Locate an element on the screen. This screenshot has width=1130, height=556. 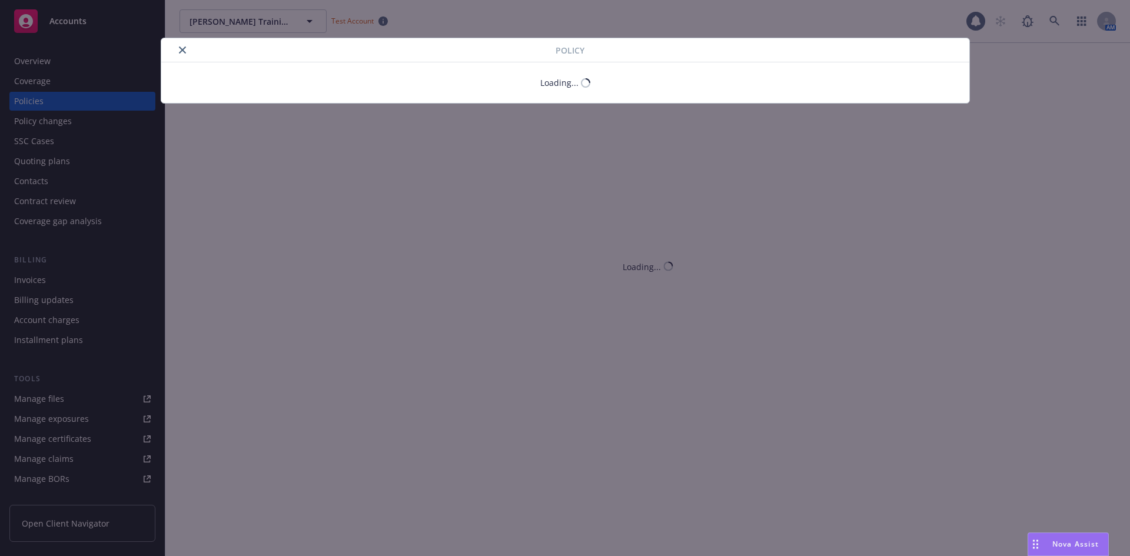
span: Nova Assist is located at coordinates (1075, 544).